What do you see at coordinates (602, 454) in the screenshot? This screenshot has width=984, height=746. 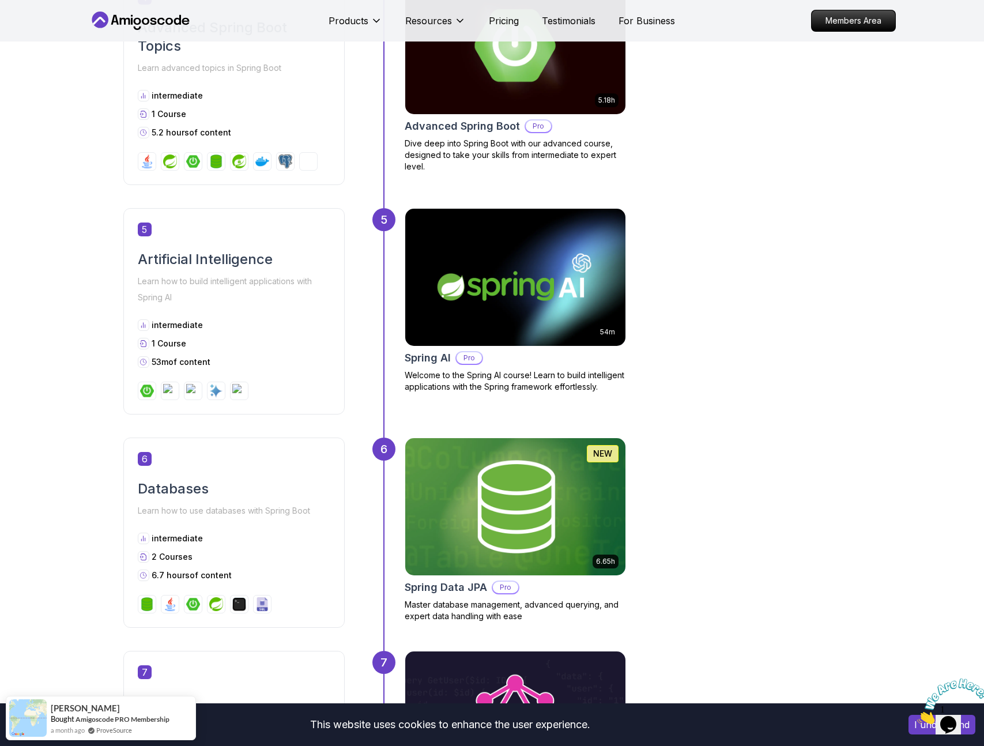 I see `p: NEW` at bounding box center [602, 454].